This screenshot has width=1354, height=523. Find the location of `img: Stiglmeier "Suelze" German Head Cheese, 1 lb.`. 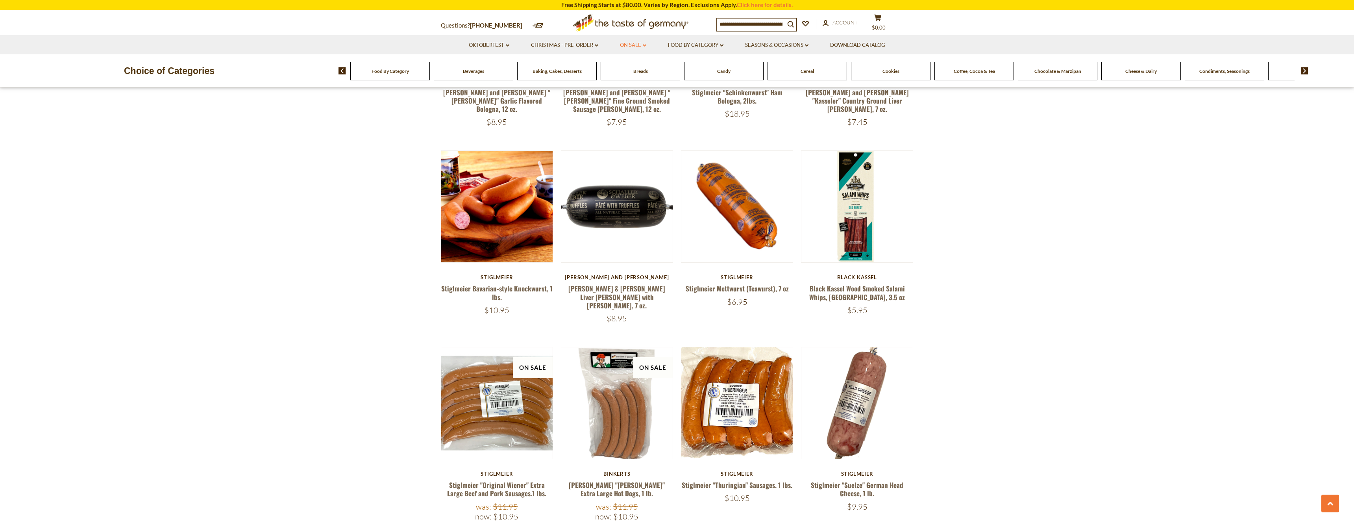

img: Stiglmeier "Suelze" German Head Cheese, 1 lb. is located at coordinates (857, 403).